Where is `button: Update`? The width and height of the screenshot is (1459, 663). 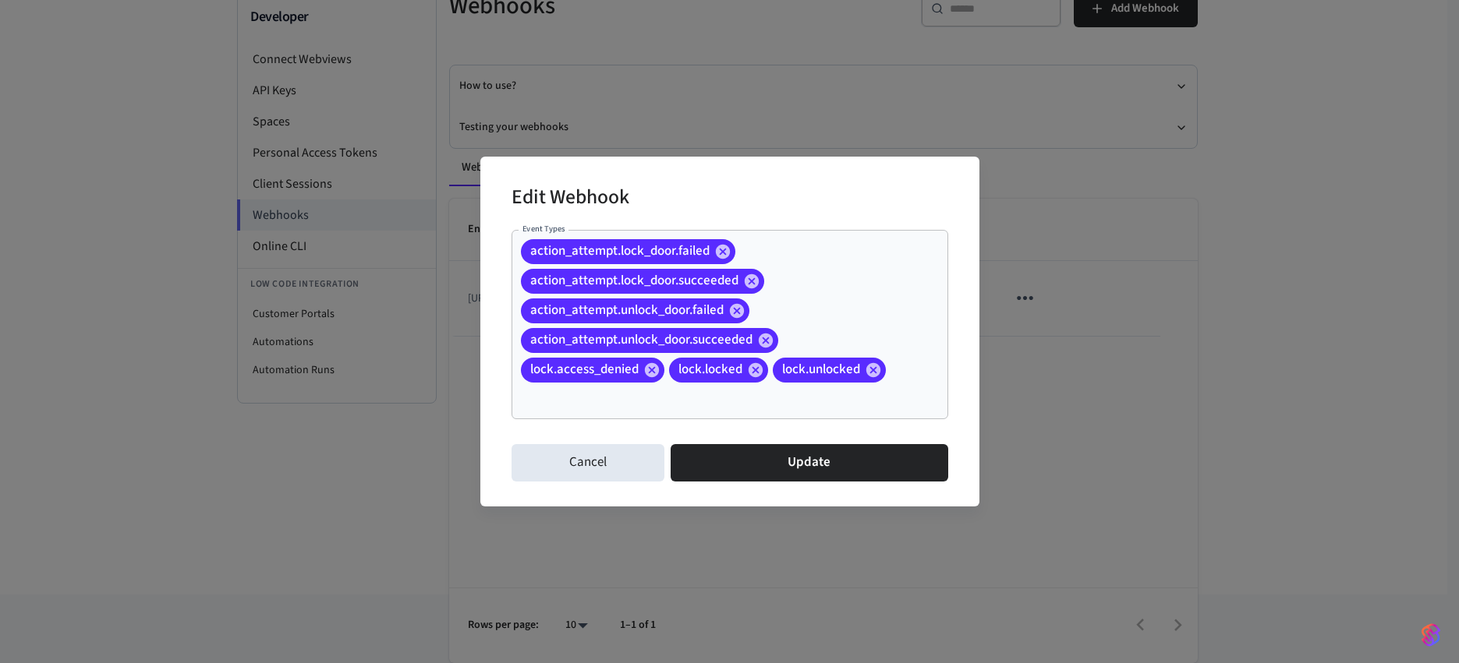 button: Update is located at coordinates (808, 463).